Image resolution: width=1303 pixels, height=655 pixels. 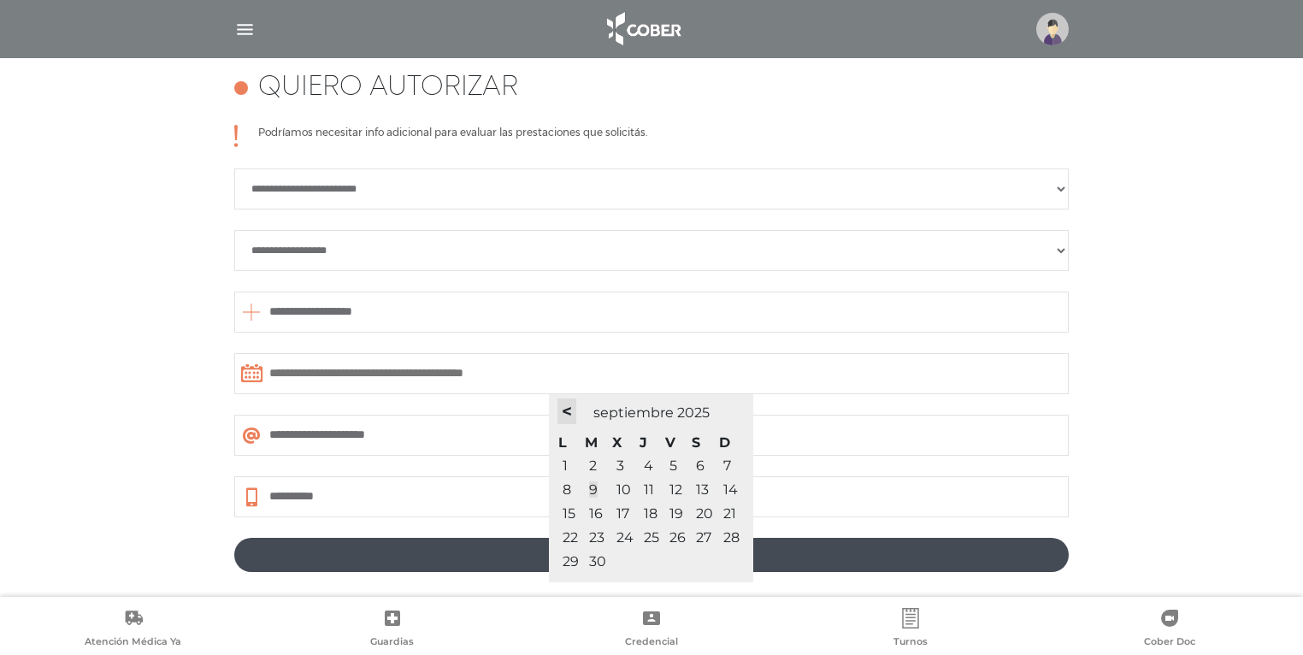 What do you see at coordinates (651, 629) in the screenshot?
I see `a: Credencial` at bounding box center [651, 629].